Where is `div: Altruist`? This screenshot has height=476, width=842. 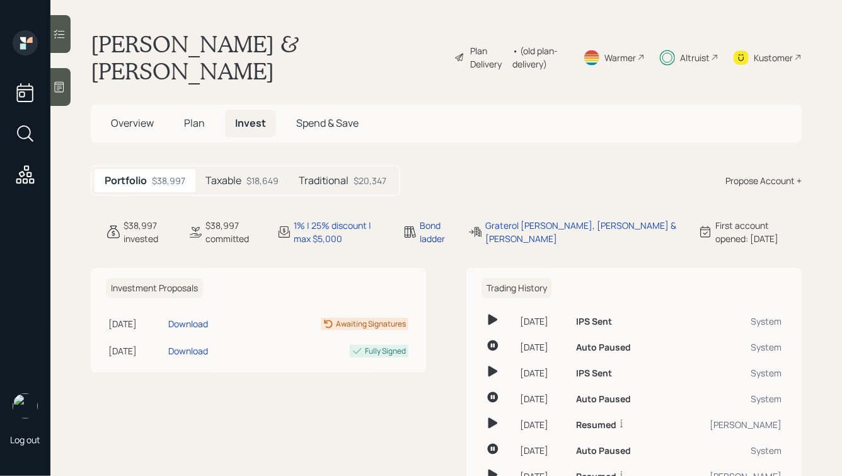 div: Altruist is located at coordinates (694, 57).